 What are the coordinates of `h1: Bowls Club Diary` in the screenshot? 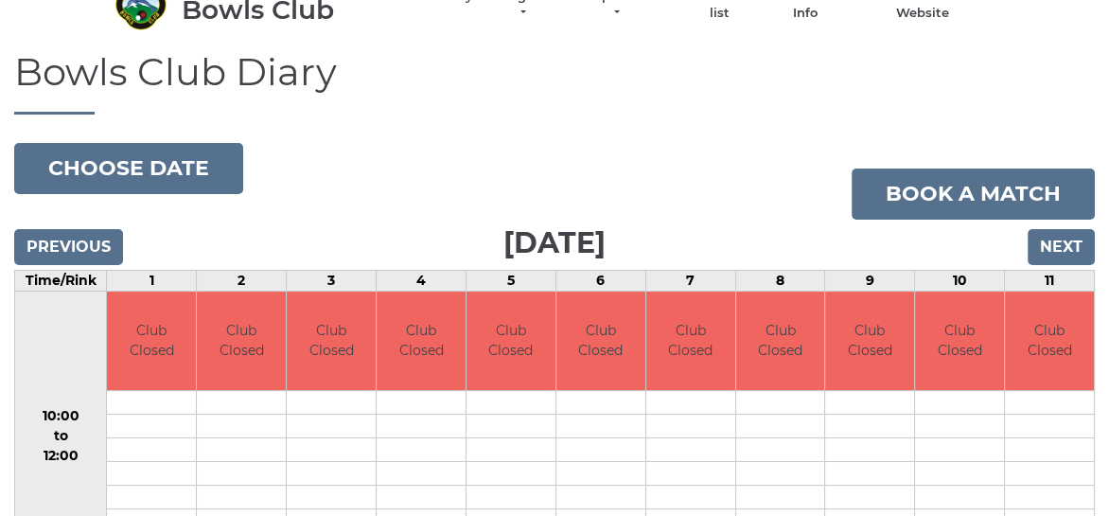 It's located at (554, 82).